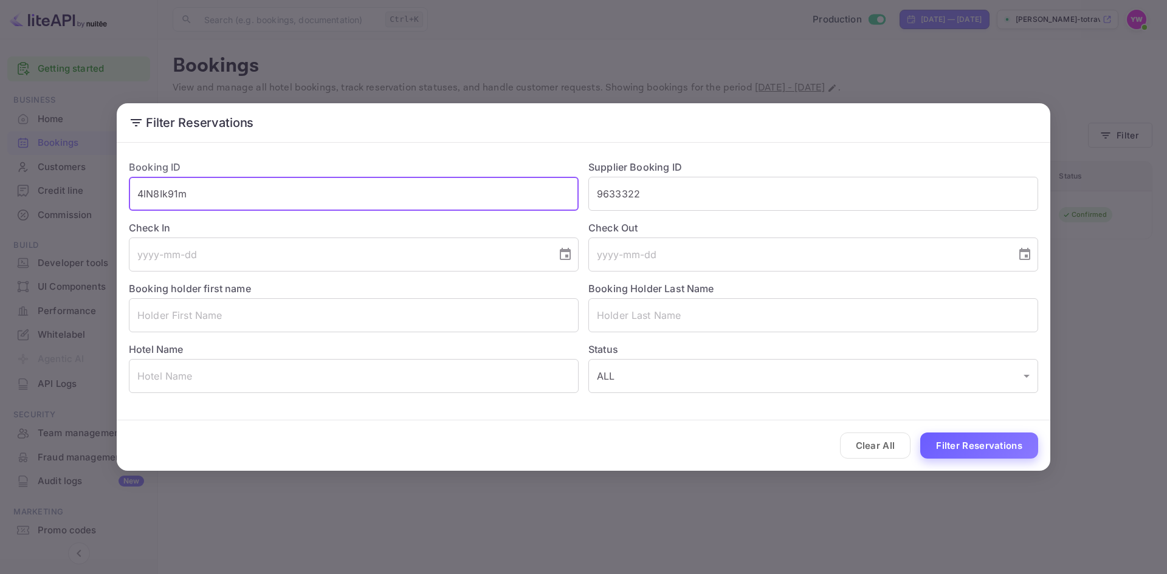 This screenshot has height=574, width=1167. What do you see at coordinates (156, 350) in the screenshot?
I see `label: Hotel Name` at bounding box center [156, 350].